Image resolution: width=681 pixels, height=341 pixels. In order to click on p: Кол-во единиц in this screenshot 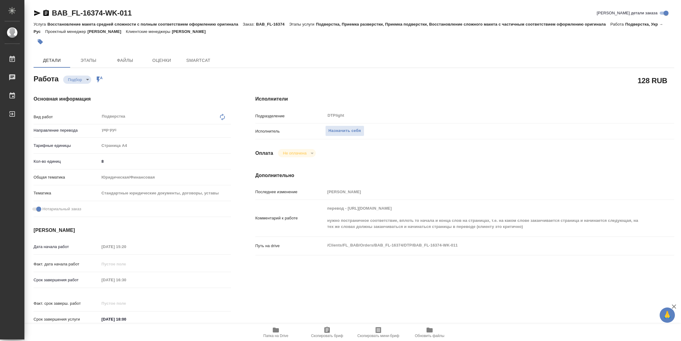, I will do `click(67, 162)`.